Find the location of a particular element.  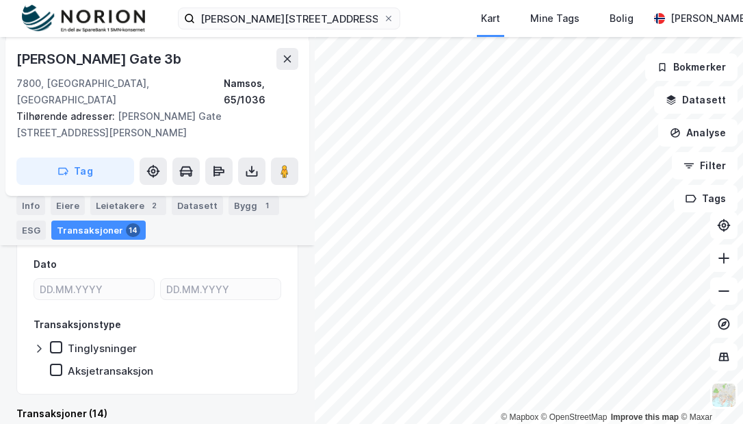

div: ESG is located at coordinates (31, 230).